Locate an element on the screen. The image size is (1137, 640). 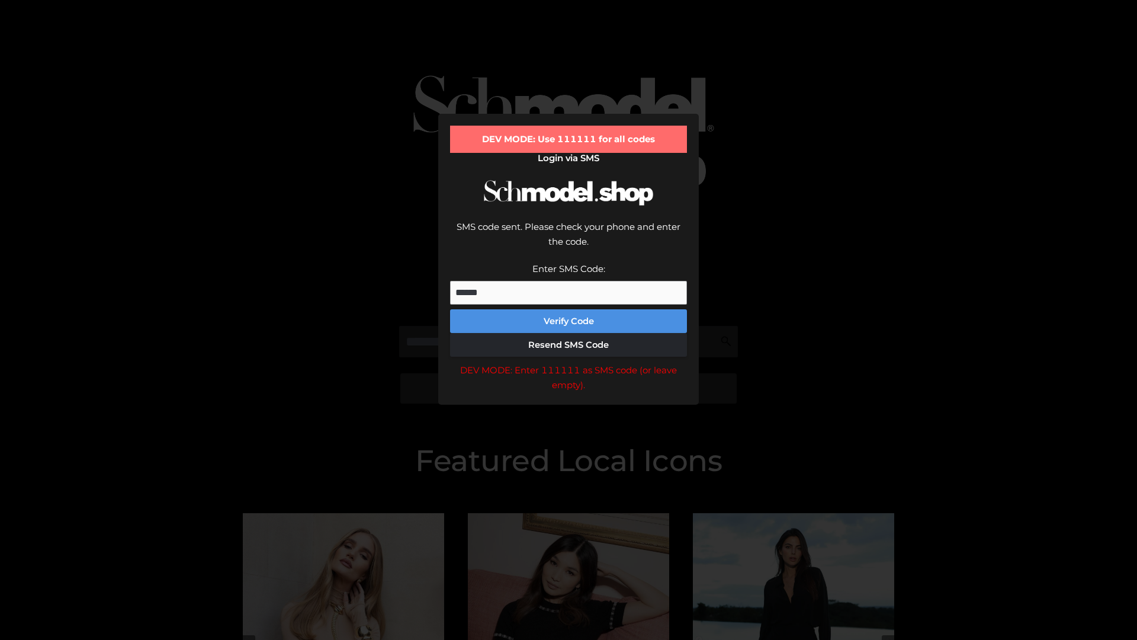
img: Schmodel Logo is located at coordinates (569, 193).